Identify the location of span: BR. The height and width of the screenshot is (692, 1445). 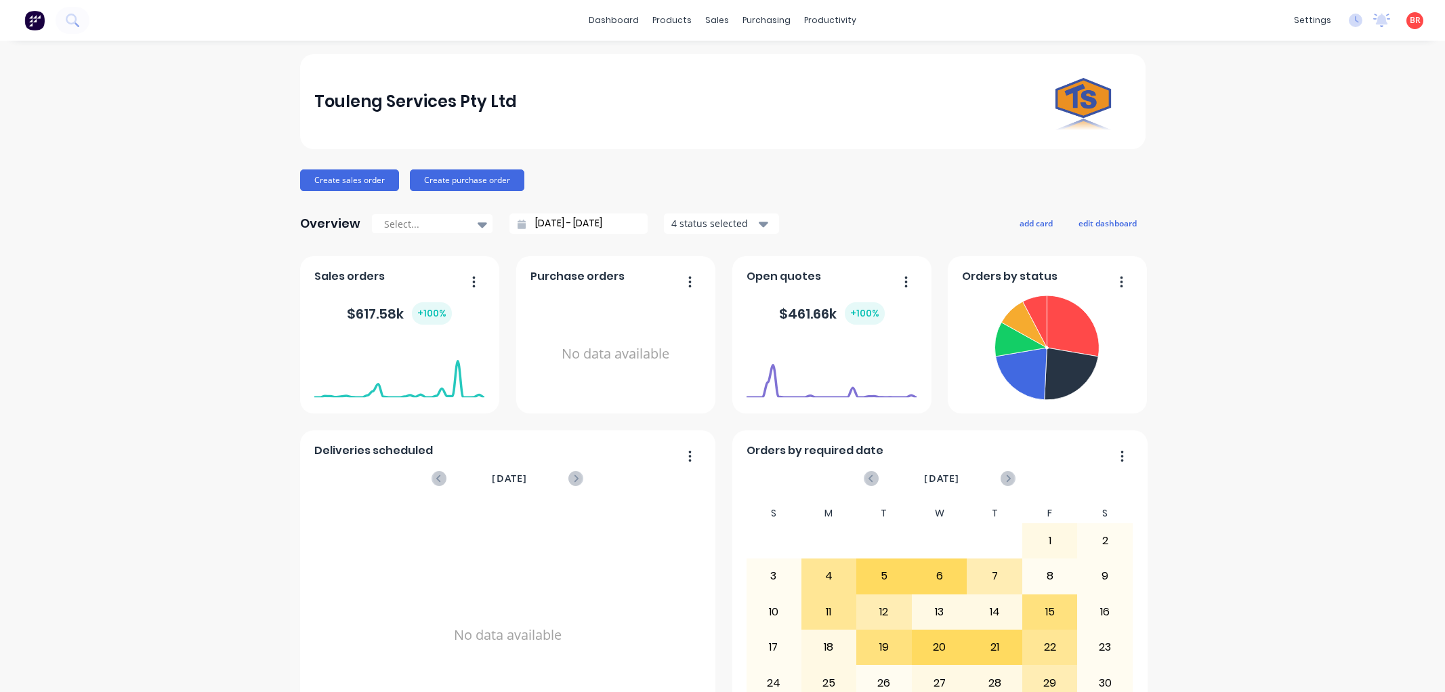
(1415, 20).